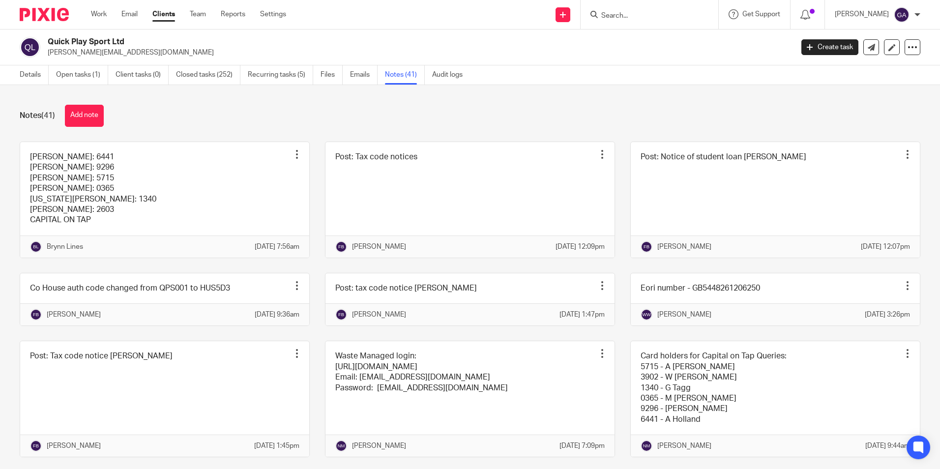 This screenshot has width=940, height=469. I want to click on img: Pixie, so click(44, 14).